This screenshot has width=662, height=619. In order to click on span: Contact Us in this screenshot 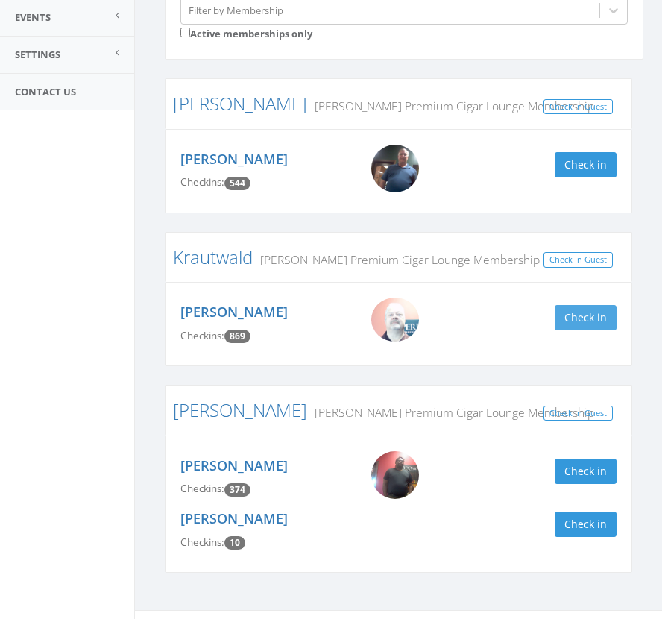, I will do `click(45, 92)`.